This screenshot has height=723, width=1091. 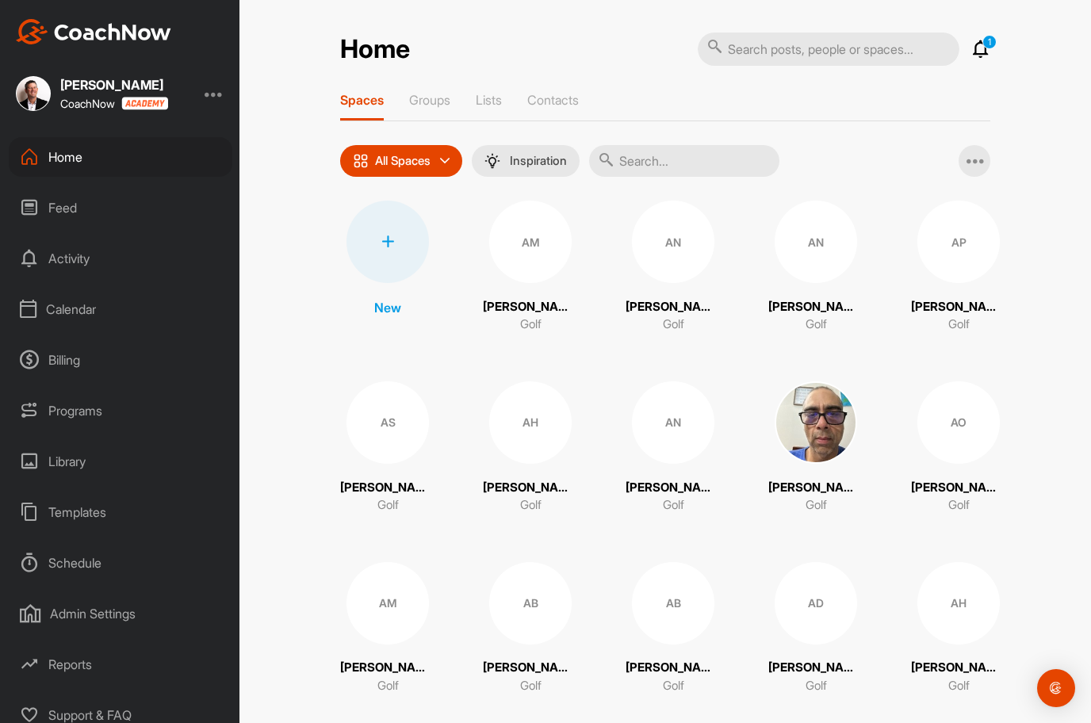 I want to click on div: CoachNow, so click(x=114, y=103).